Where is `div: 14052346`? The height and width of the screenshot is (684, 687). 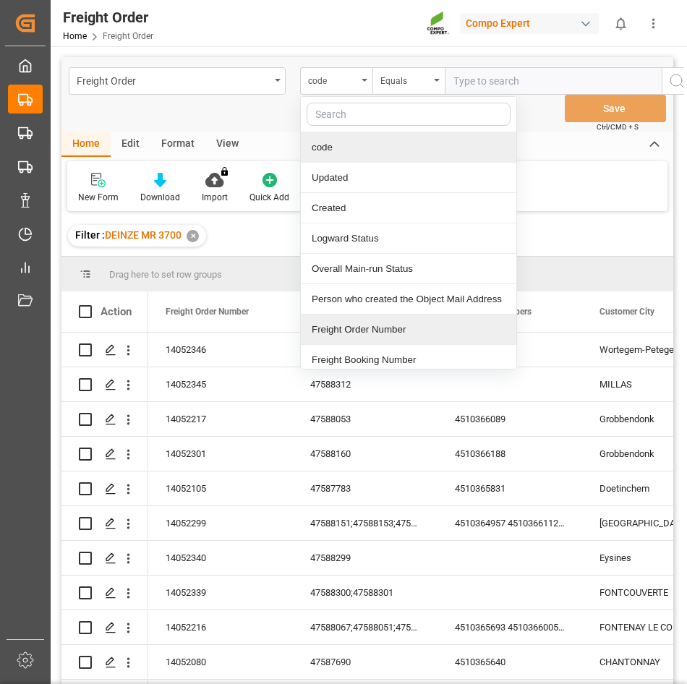
div: 14052346 is located at coordinates (221, 349).